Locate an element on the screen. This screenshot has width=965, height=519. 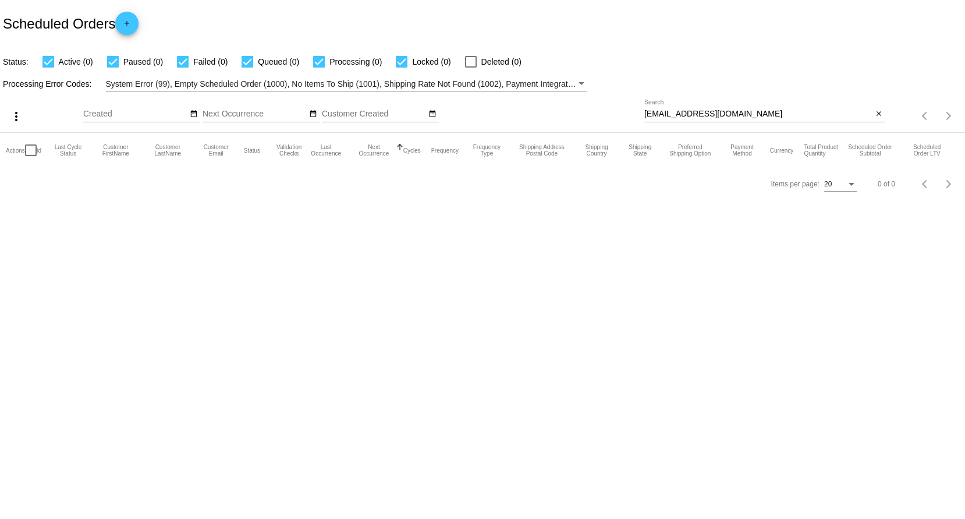
button: Change sorting for Id is located at coordinates (39, 150).